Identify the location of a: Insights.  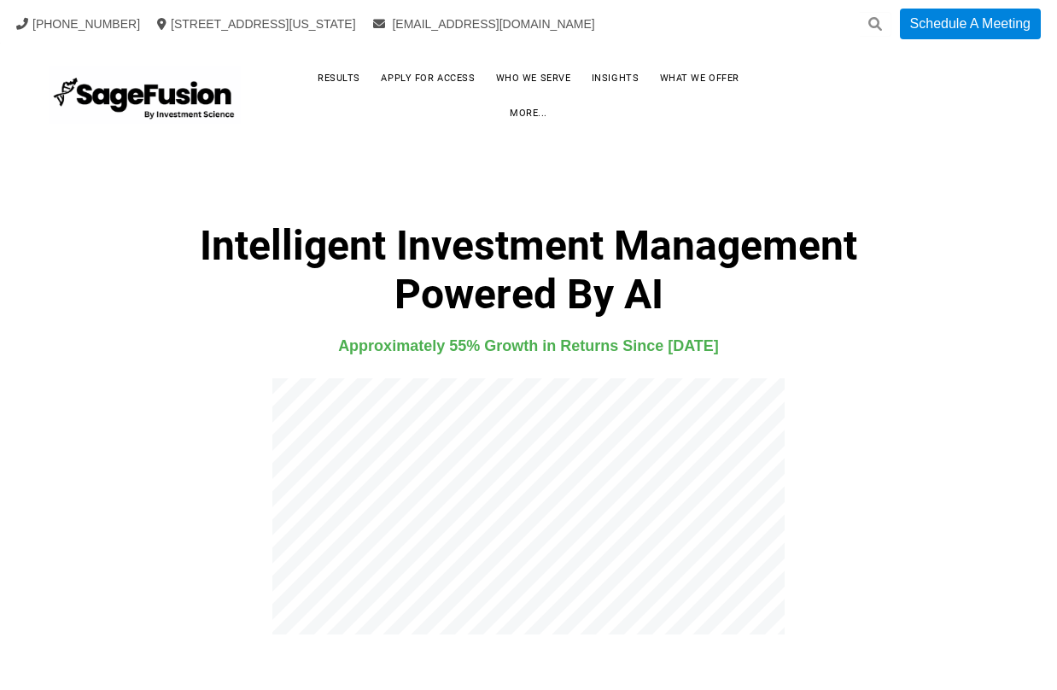
(615, 78).